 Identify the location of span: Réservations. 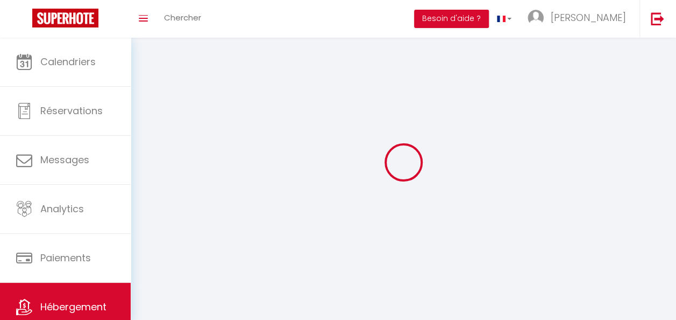
(72, 110).